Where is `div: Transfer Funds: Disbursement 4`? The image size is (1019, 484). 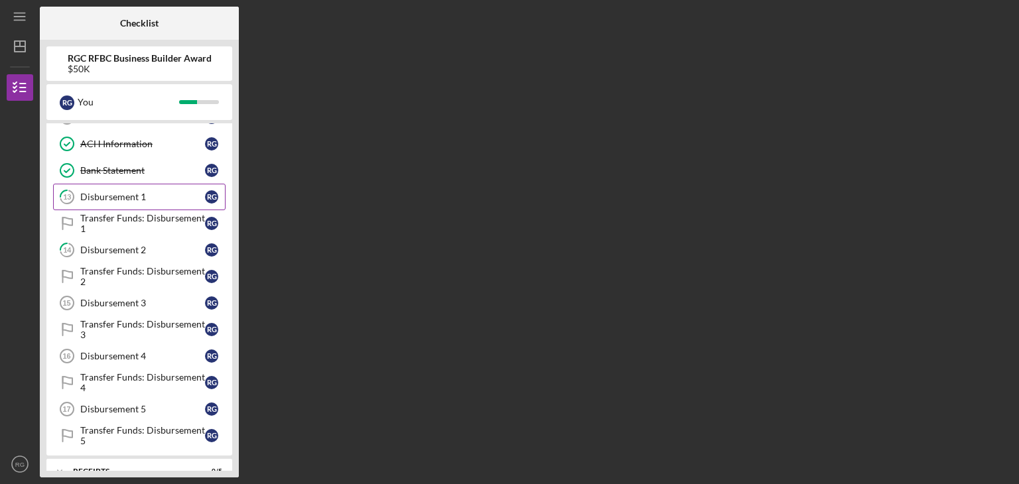
div: Transfer Funds: Disbursement 4 is located at coordinates (143, 383).